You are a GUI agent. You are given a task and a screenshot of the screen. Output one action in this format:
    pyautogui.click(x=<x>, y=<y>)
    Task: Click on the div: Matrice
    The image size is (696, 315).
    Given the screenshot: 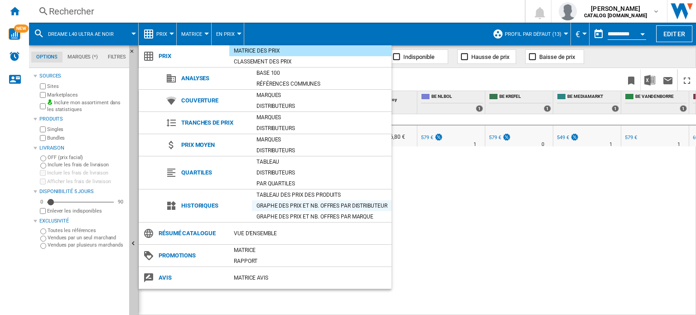 What is the action you would take?
    pyautogui.click(x=311, y=250)
    